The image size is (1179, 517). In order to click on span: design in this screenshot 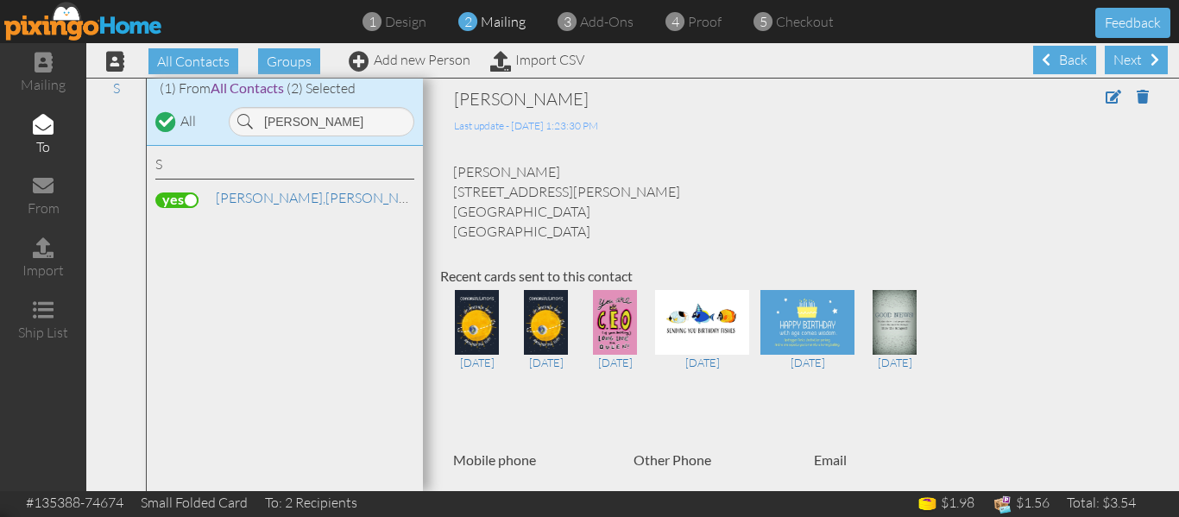, I will do `click(406, 22)`.